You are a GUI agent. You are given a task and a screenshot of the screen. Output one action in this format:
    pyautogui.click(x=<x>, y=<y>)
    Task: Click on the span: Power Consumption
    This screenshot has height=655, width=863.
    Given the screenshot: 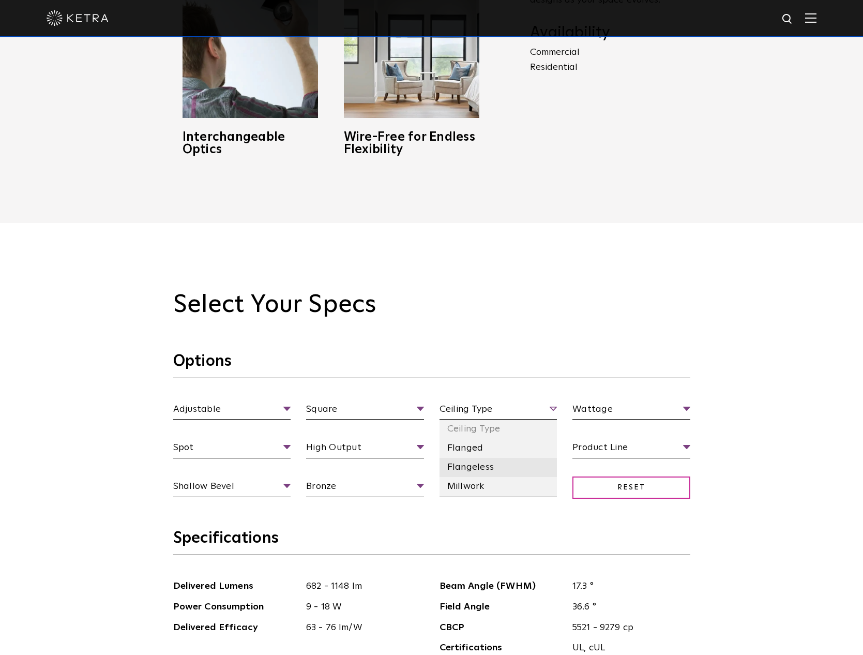 What is the action you would take?
    pyautogui.click(x=236, y=607)
    